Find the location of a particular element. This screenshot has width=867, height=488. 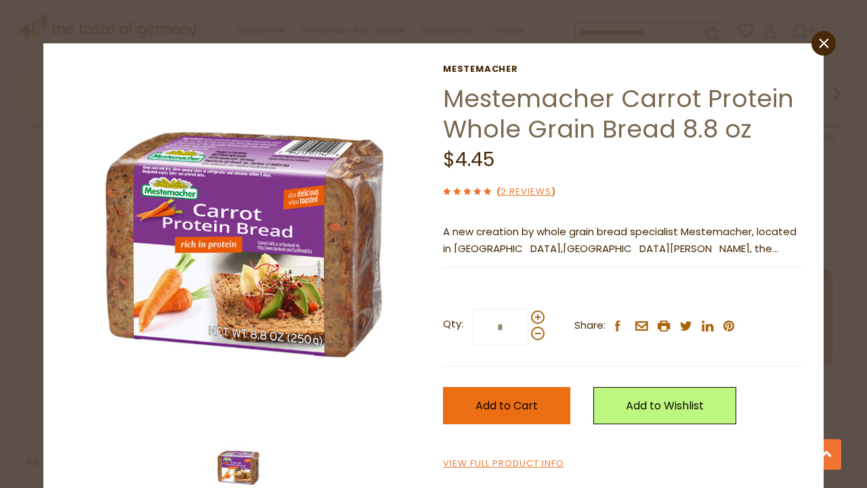

input: Qty: is located at coordinates (501, 326).